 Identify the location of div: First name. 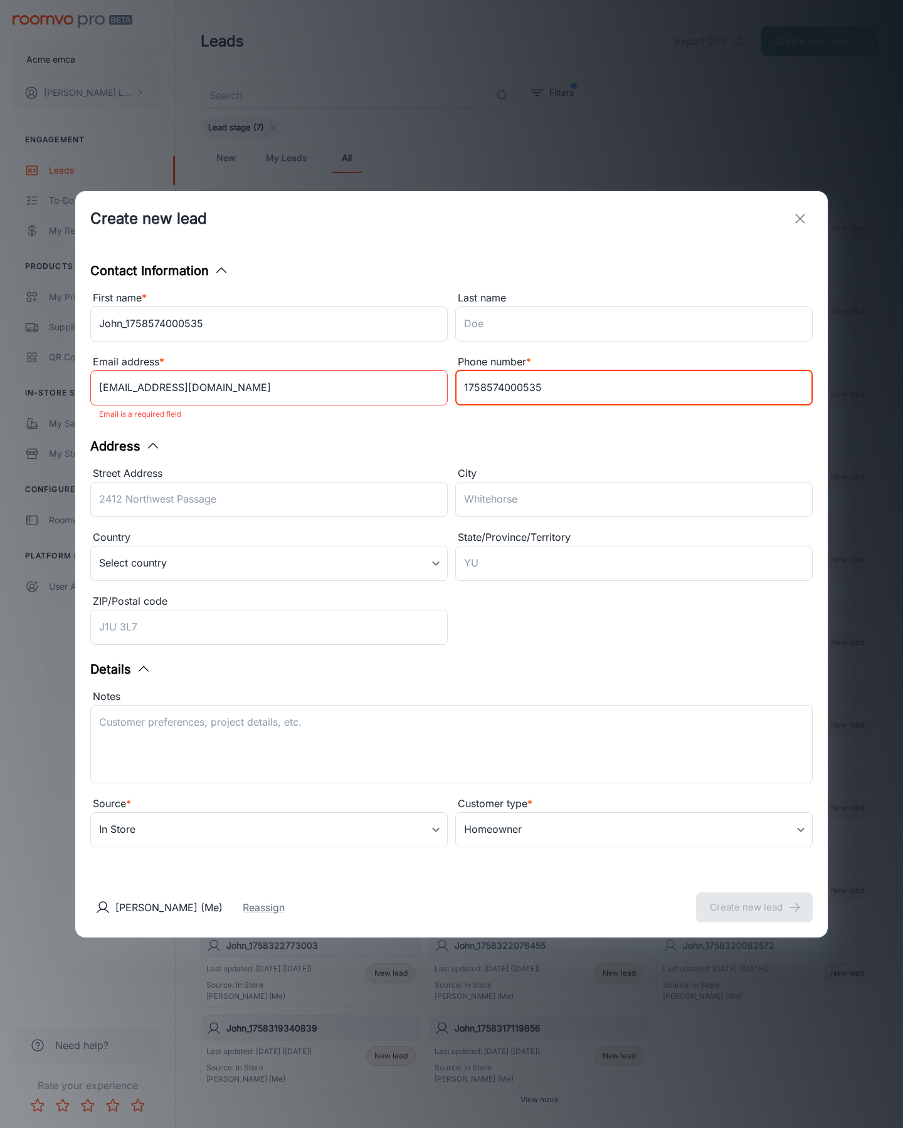
(269, 298).